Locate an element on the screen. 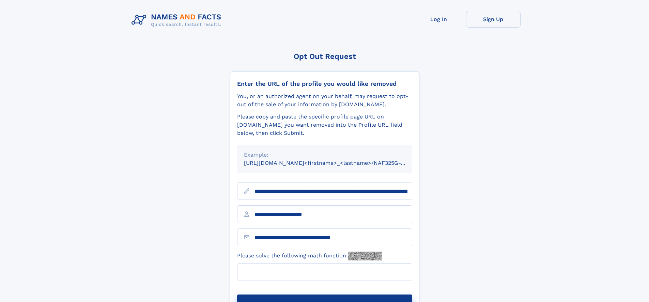 This screenshot has width=649, height=302. a: Log In is located at coordinates (439, 19).